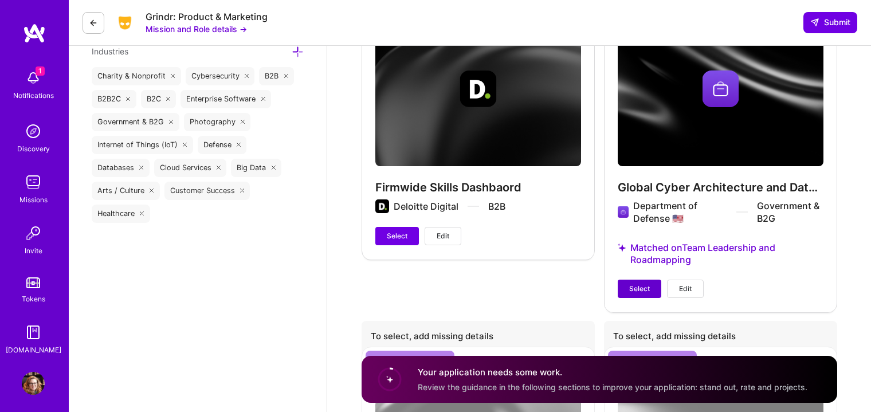 The image size is (871, 412). Describe the element at coordinates (815, 22) in the screenshot. I see `i: icon SendLight` at that location.